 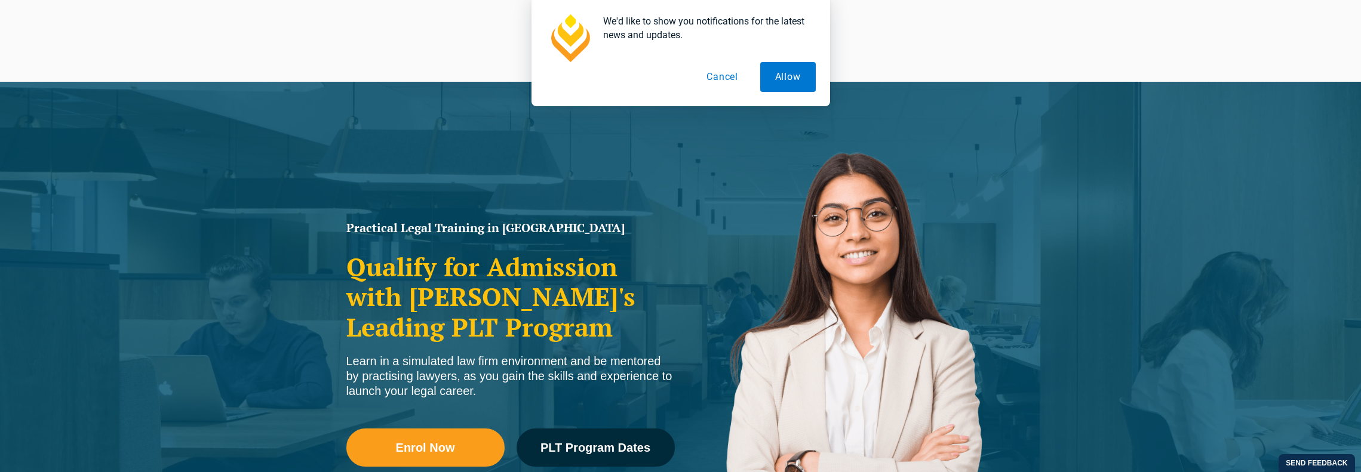 What do you see at coordinates (425, 448) in the screenshot?
I see `a: Enrol Now` at bounding box center [425, 448].